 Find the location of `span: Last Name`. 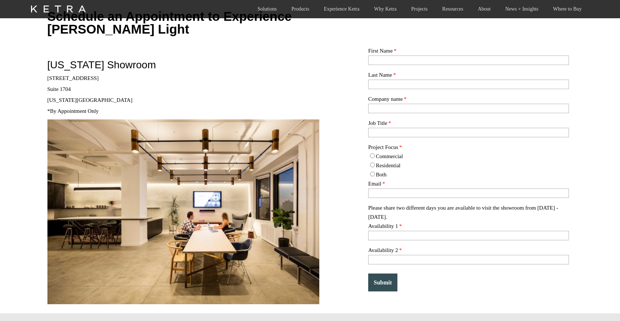

span: Last Name is located at coordinates (380, 75).